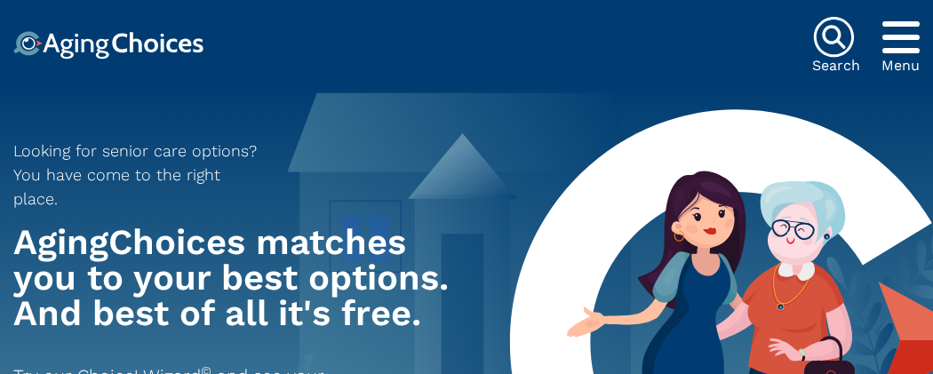 This screenshot has height=374, width=933. What do you see at coordinates (900, 37) in the screenshot?
I see `div: Popover trigger` at bounding box center [900, 37].